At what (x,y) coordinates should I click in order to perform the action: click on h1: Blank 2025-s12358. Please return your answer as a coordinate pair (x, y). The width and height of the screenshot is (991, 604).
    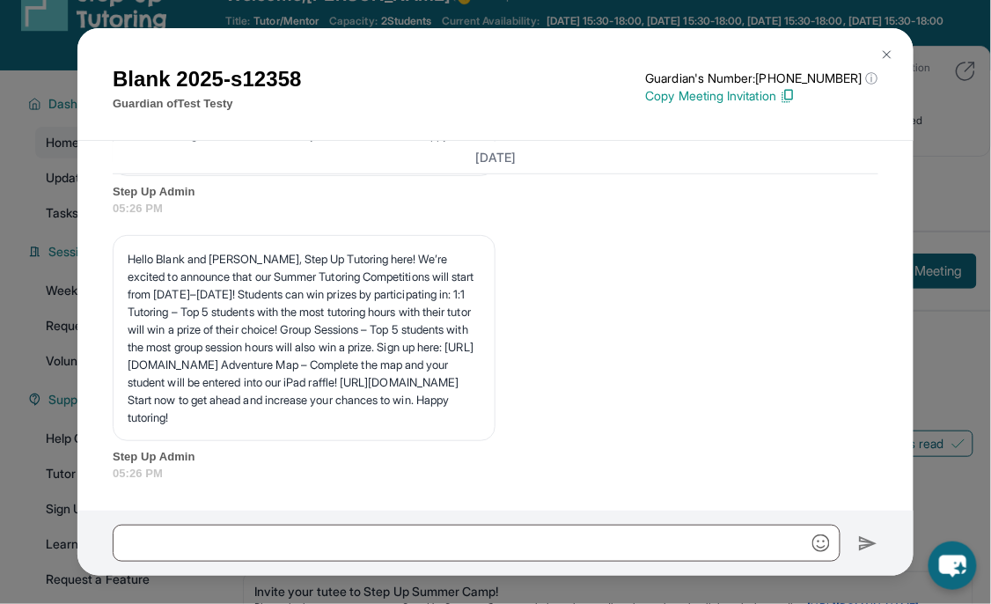
    Looking at the image, I should click on (207, 79).